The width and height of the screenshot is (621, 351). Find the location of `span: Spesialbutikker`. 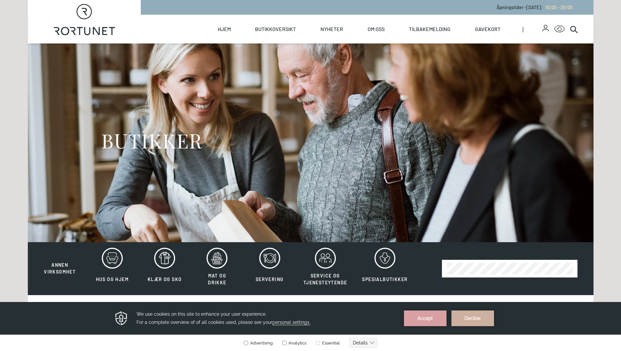

span: Spesialbutikker is located at coordinates (384, 279).